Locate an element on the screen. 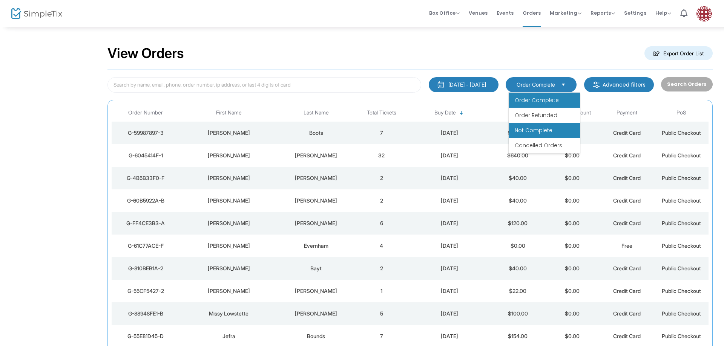 The height and width of the screenshot is (346, 724). div: Elissa is located at coordinates (229, 246).